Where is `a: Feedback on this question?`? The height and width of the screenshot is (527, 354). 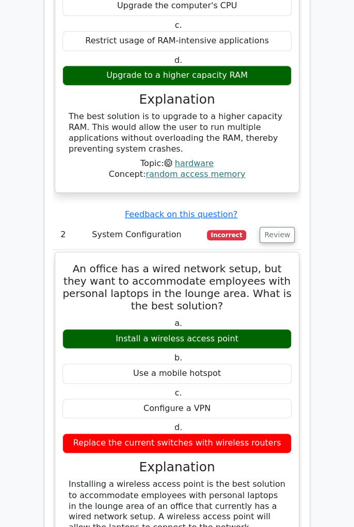 a: Feedback on this question? is located at coordinates (181, 214).